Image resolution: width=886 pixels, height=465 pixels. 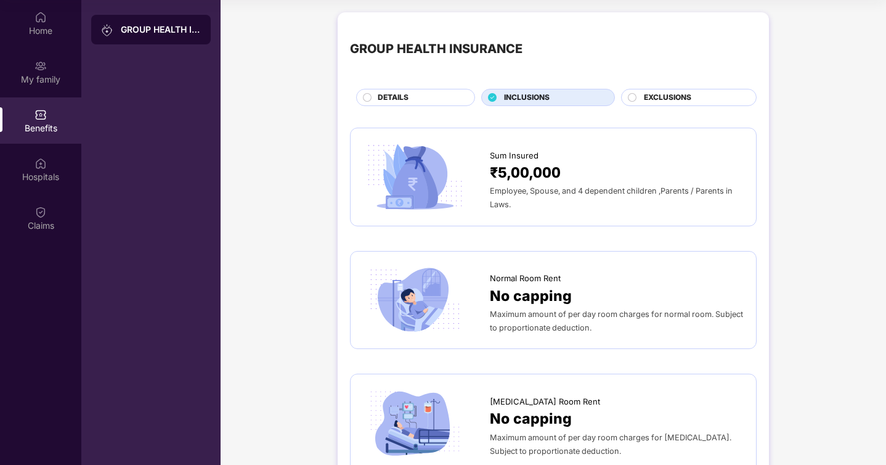 I want to click on img: svg+xml;base64,PHN2ZyBpZD0iSG9tZSIgeG1sbnM9Imh0dHA6Ly93d3cudzMub3JnLzIwMDAvc3ZnIiB3aWR0aD0iMjAiIG..., so click(x=41, y=17).